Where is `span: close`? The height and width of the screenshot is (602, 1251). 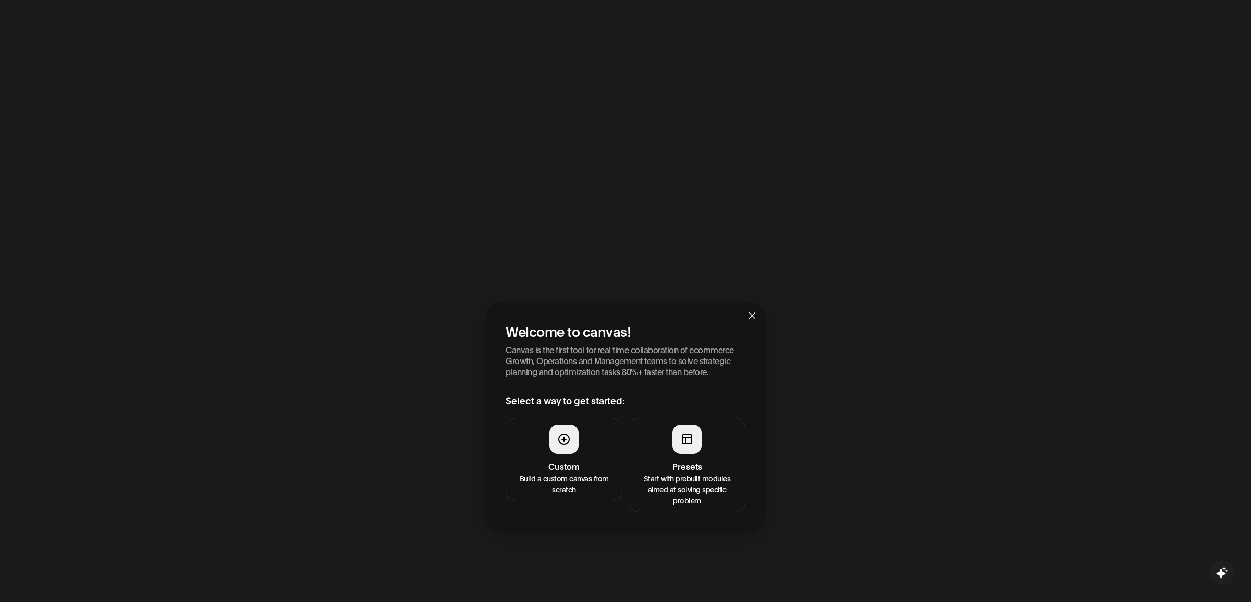
span: close is located at coordinates (752, 315).